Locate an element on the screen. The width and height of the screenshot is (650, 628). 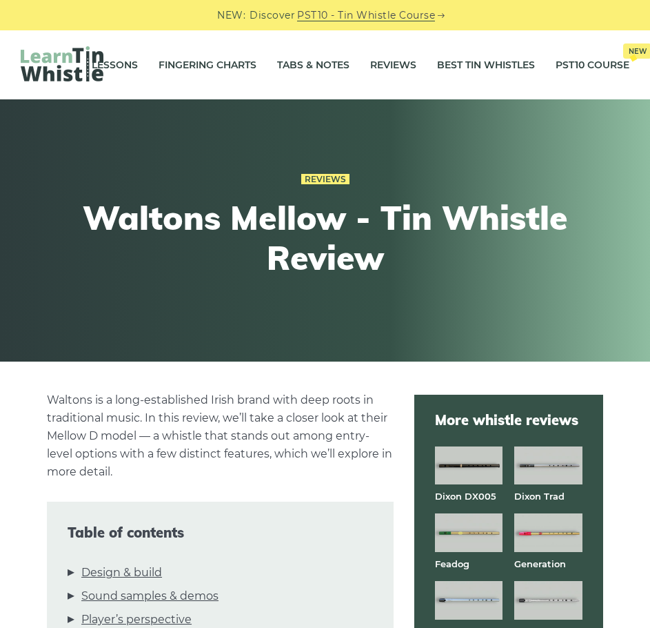
a: Fingering Charts is located at coordinates (208, 65).